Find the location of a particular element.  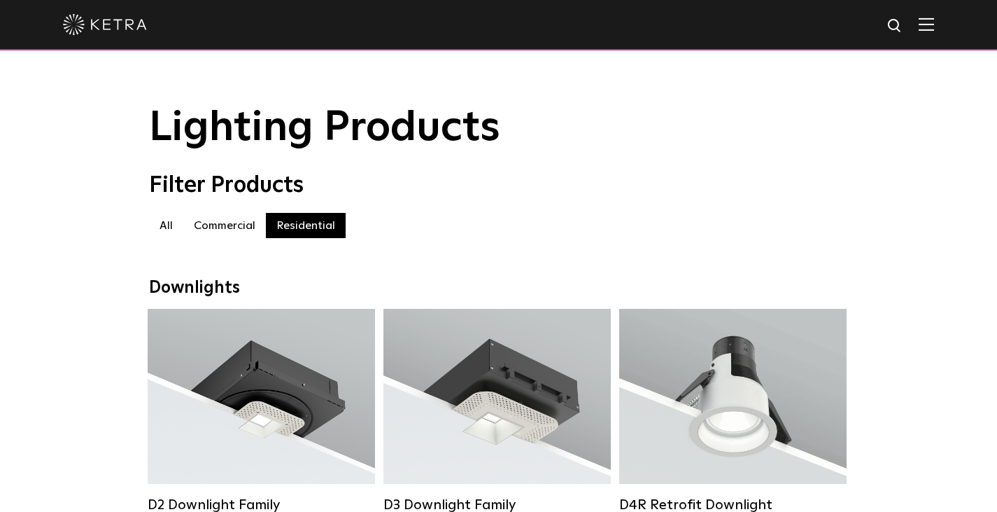

span: Lighting Products is located at coordinates (325, 128).